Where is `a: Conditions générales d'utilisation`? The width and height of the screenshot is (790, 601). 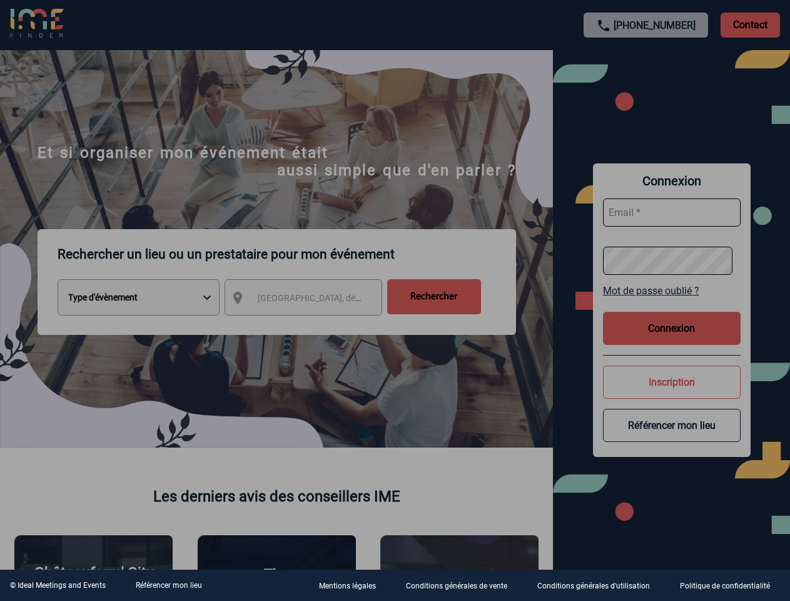 a: Conditions générales d'utilisation is located at coordinates (599, 585).